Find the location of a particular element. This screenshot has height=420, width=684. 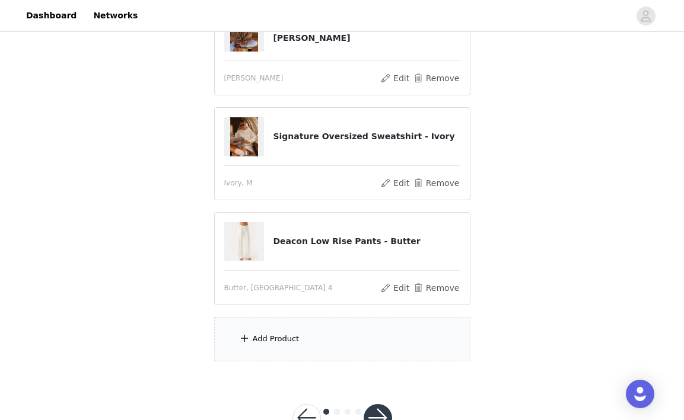

img: Deacon Low Rise Pants - Butter is located at coordinates (244, 242).